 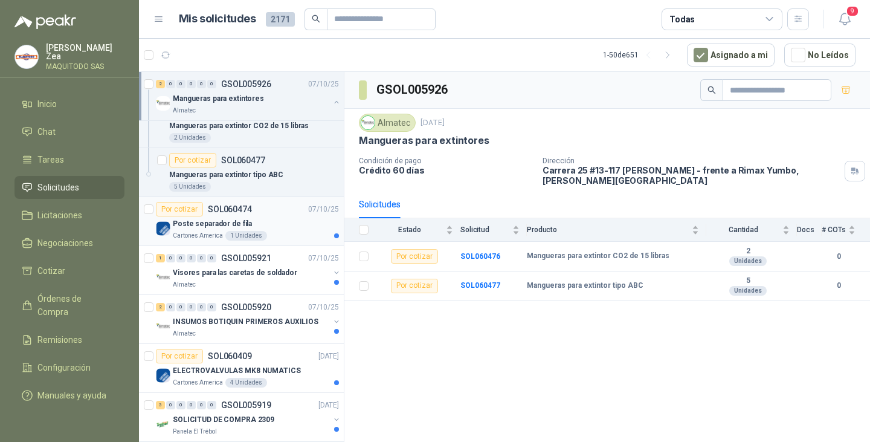 What do you see at coordinates (85, 66) in the screenshot?
I see `p: MAQUITODO SAS` at bounding box center [85, 66].